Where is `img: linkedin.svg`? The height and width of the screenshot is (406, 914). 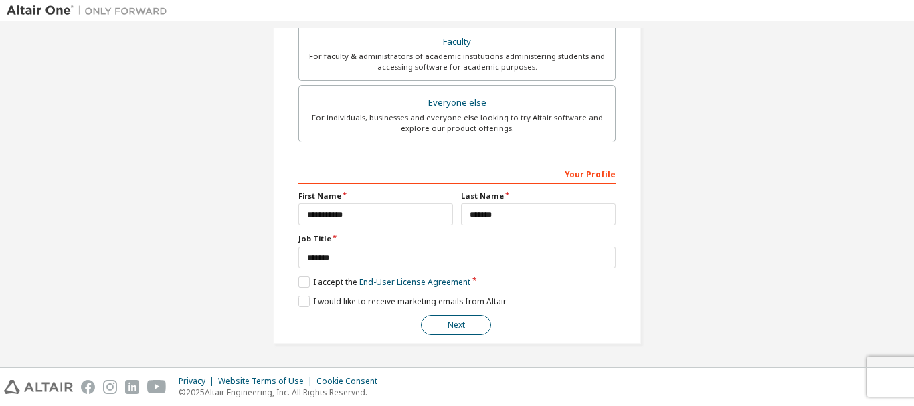
img: linkedin.svg is located at coordinates (132, 387).